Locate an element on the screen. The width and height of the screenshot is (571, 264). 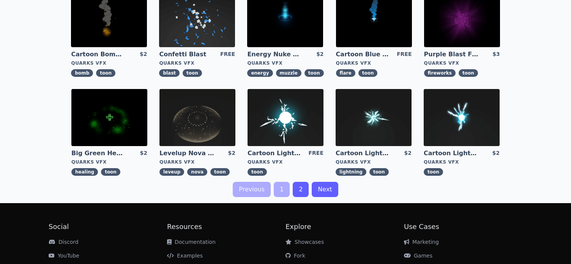
a: Confetti Blast is located at coordinates (187, 54).